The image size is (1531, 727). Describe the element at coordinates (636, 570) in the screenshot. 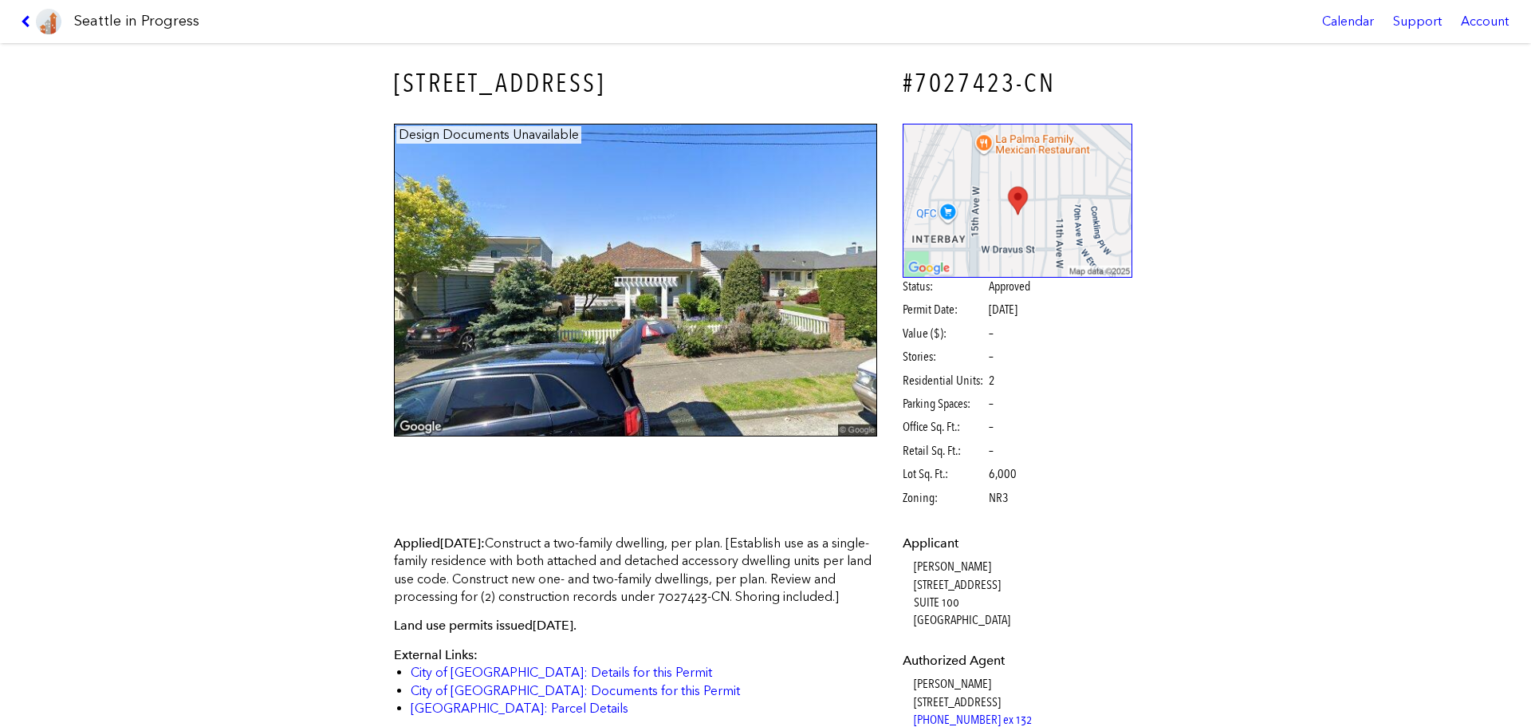

I see `p: Construct a two-family dwelling, per plan. [Establish use as a single-family residence with both ...` at that location.